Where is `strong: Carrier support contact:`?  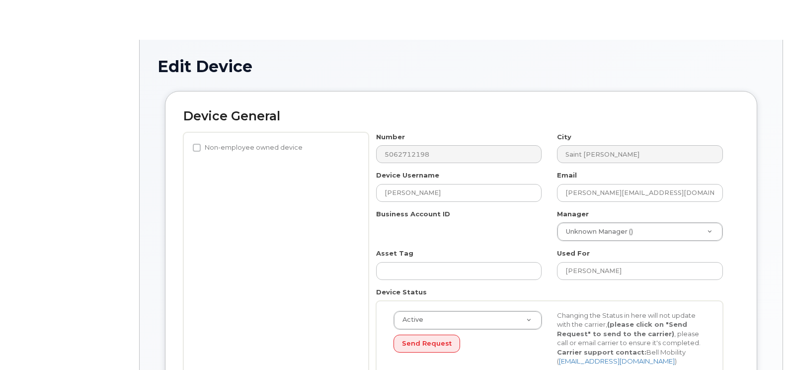
strong: Carrier support contact: is located at coordinates (602, 352).